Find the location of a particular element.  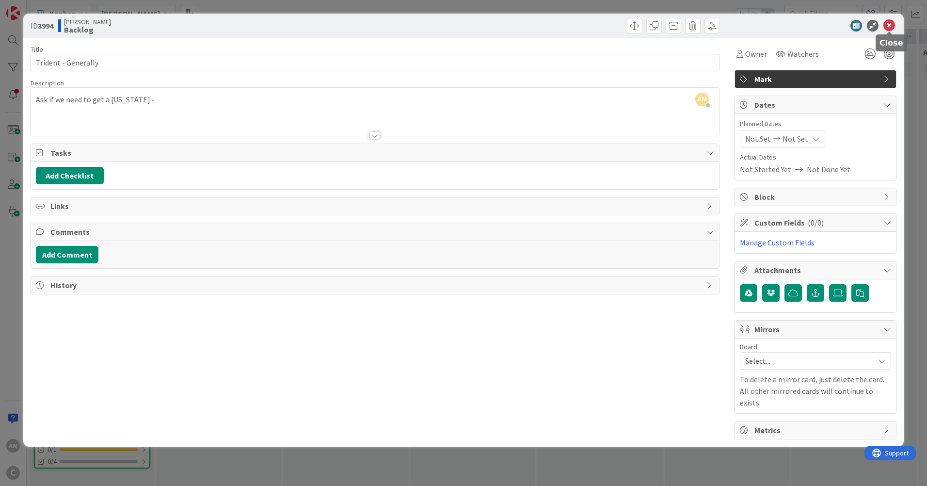

span: Metrics is located at coordinates (817, 430).